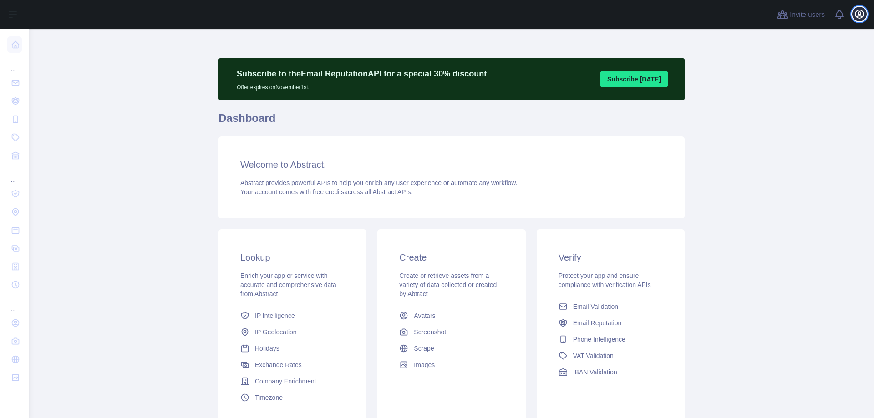 The width and height of the screenshot is (874, 418). What do you see at coordinates (328, 192) in the screenshot?
I see `span: free credits` at bounding box center [328, 192].